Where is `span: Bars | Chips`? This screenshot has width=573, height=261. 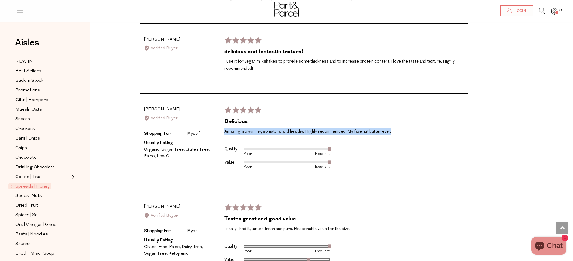 span: Bars | Chips is located at coordinates (28, 139).